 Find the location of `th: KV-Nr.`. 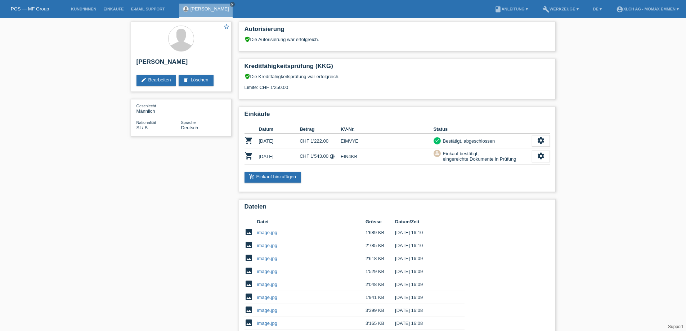

th: KV-Nr. is located at coordinates (387, 129).